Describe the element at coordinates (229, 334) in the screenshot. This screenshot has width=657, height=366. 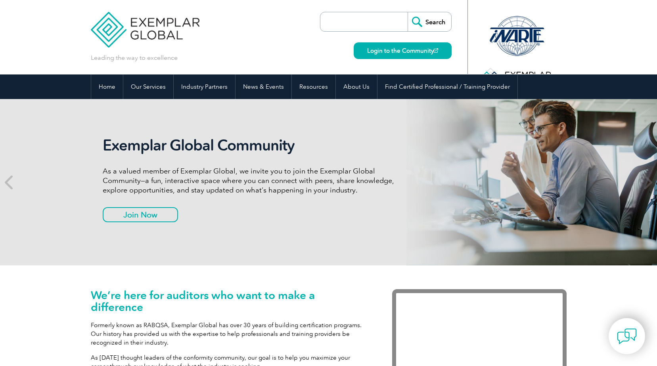
I see `p: Formerly known as RABQSA, Exemplar Global has over 30 years of building certification programs. O...` at that location.